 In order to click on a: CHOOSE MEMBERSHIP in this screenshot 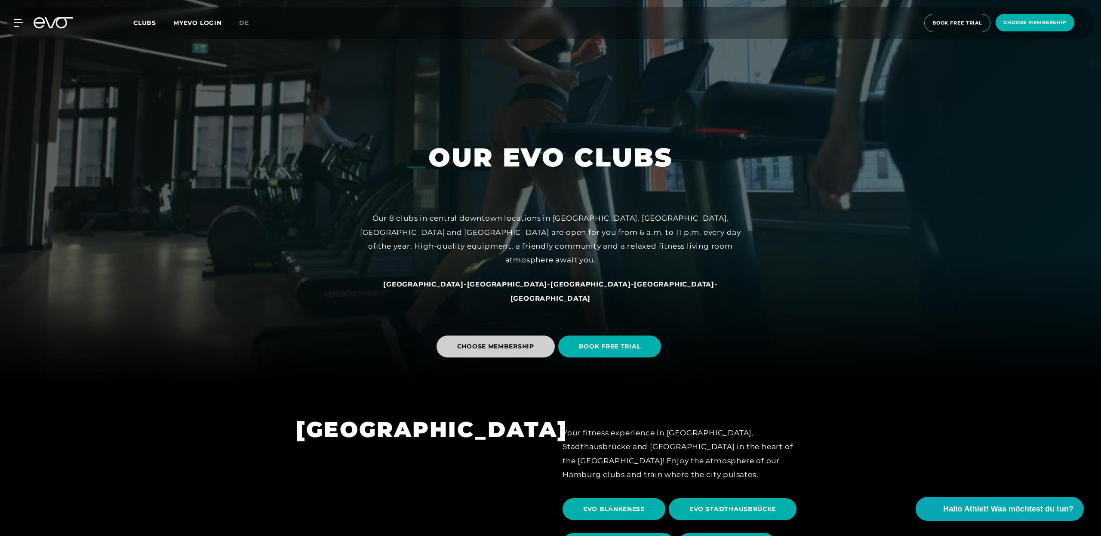, I will do `click(497, 346)`.